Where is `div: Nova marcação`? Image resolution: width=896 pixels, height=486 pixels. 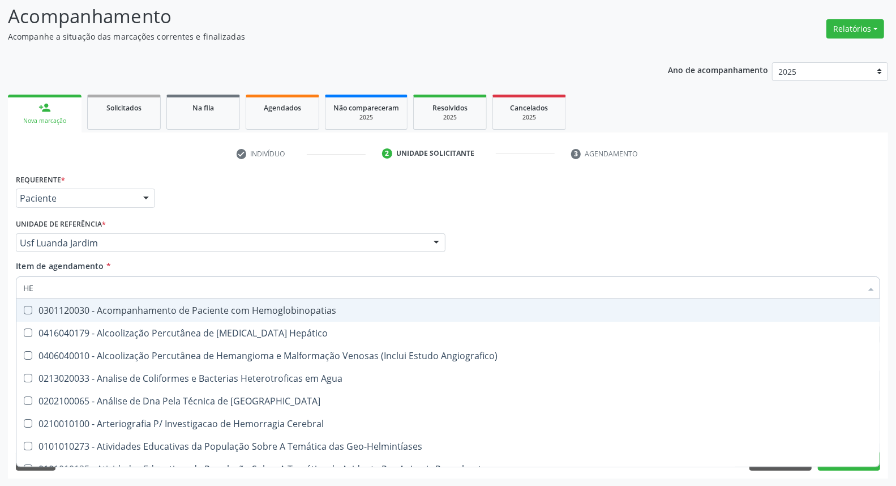 div: Nova marcação is located at coordinates (45, 121).